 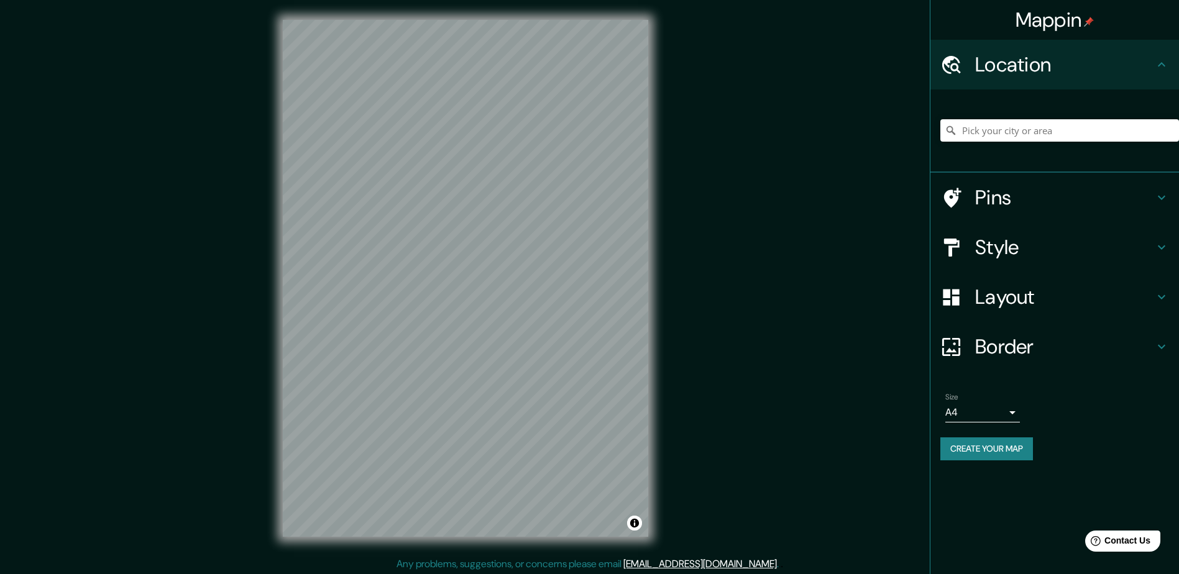 What do you see at coordinates (1065, 65) in the screenshot?
I see `h4: Location` at bounding box center [1065, 65].